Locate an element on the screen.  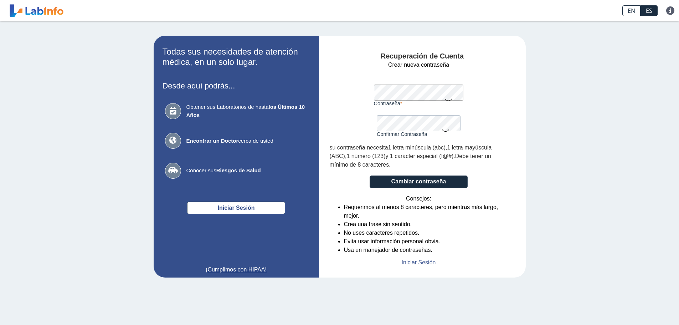
b: los Últimos 10 Años is located at coordinates (245, 111).